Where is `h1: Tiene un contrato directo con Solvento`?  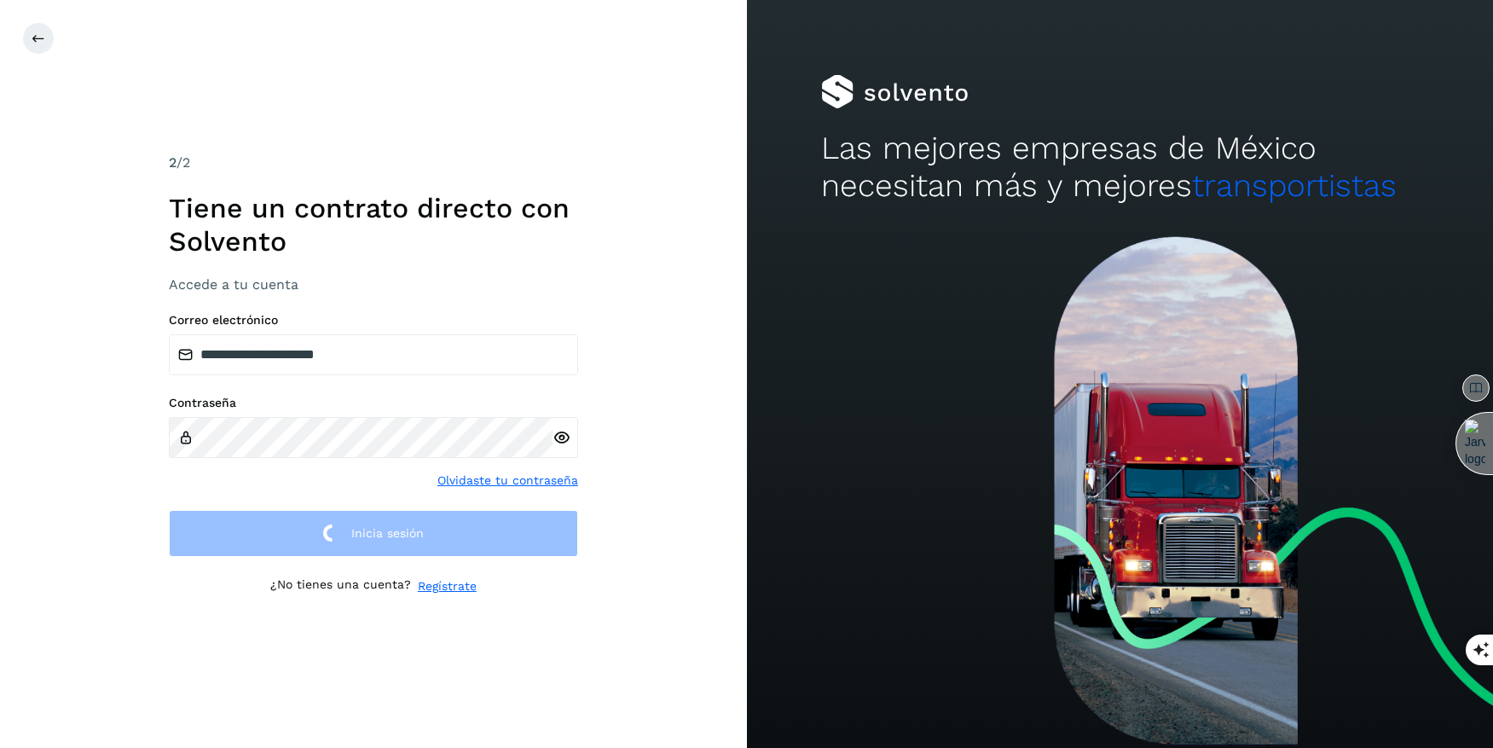 h1: Tiene un contrato directo con Solvento is located at coordinates (373, 224).